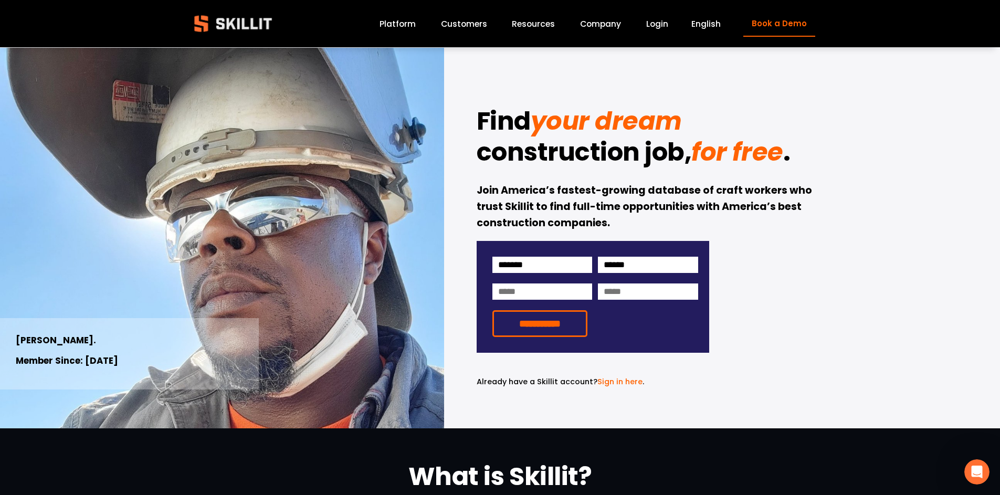  Describe the element at coordinates (606, 121) in the screenshot. I see `em: your dream` at that location.